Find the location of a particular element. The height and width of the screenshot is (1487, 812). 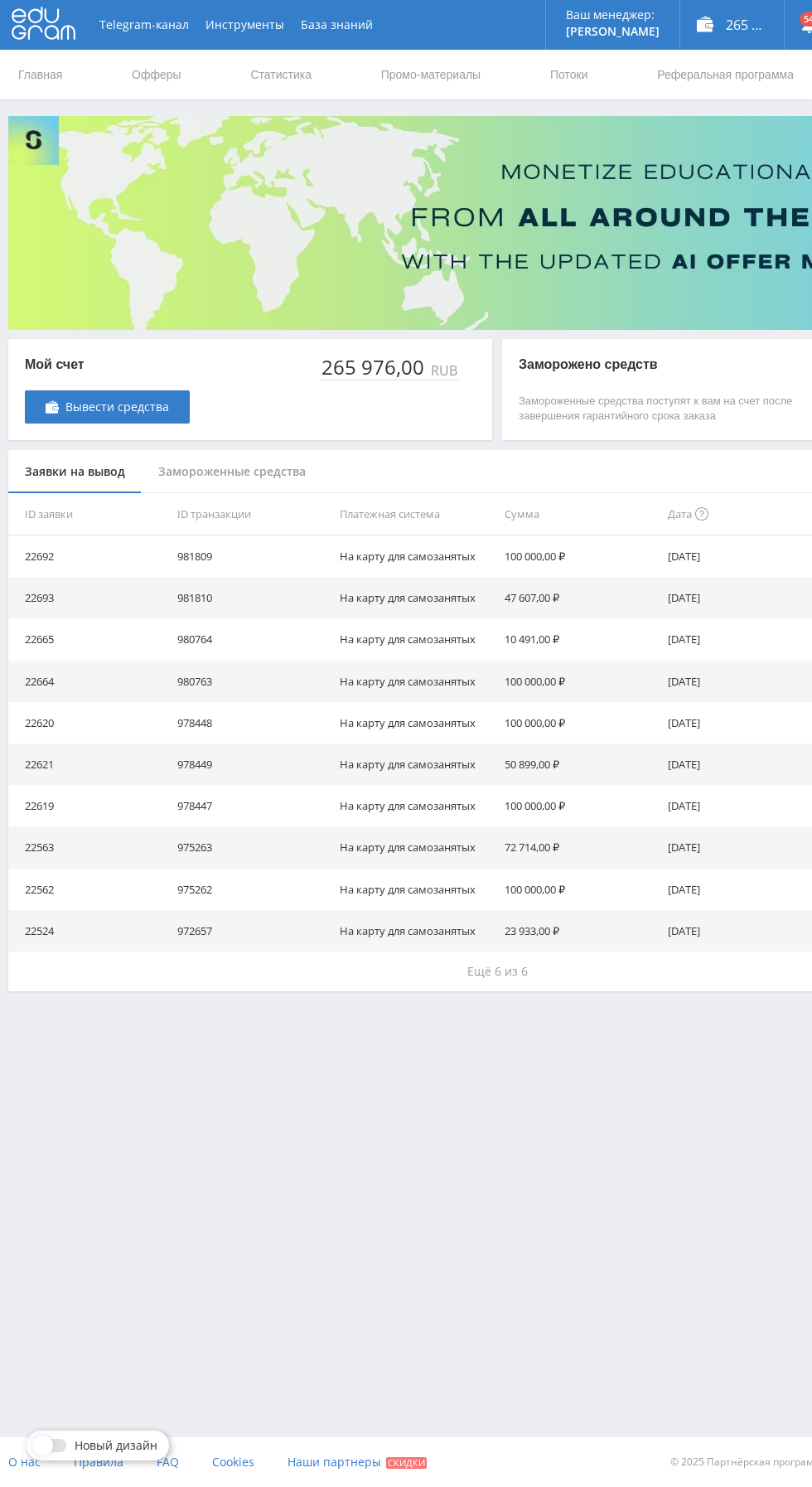

div: Заявки на вывод is located at coordinates (75, 471).